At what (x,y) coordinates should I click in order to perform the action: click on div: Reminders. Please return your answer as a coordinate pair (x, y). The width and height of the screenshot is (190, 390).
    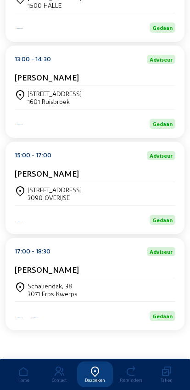
    Looking at the image, I should click on (131, 380).